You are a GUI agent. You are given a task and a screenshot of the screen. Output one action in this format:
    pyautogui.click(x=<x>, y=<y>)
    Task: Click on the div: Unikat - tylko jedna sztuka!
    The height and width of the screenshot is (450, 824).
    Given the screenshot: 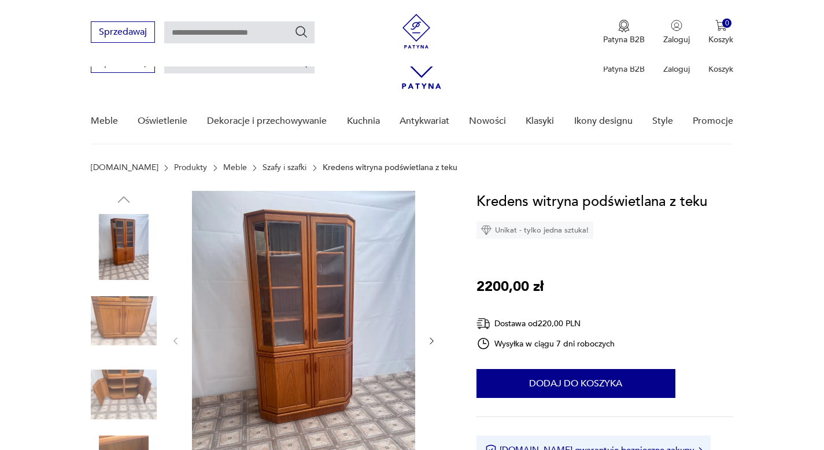 What is the action you would take?
    pyautogui.click(x=535, y=230)
    